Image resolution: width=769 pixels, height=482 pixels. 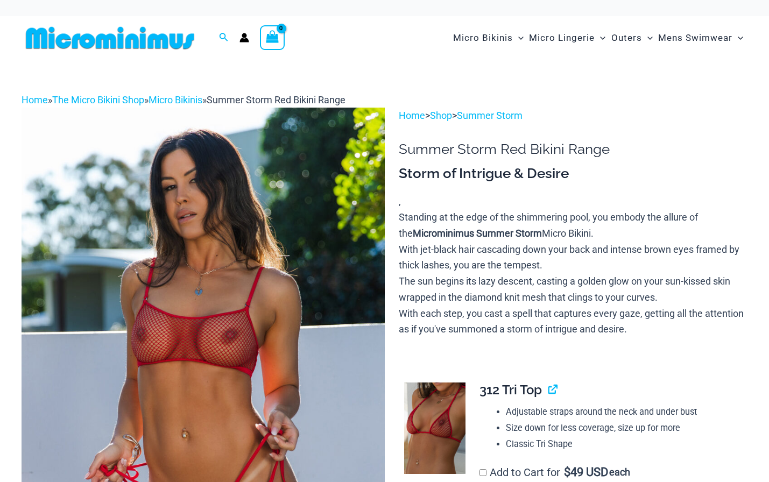 What do you see at coordinates (622, 428) in the screenshot?
I see `li: Size down for less coverage, size up for more` at bounding box center [622, 428].